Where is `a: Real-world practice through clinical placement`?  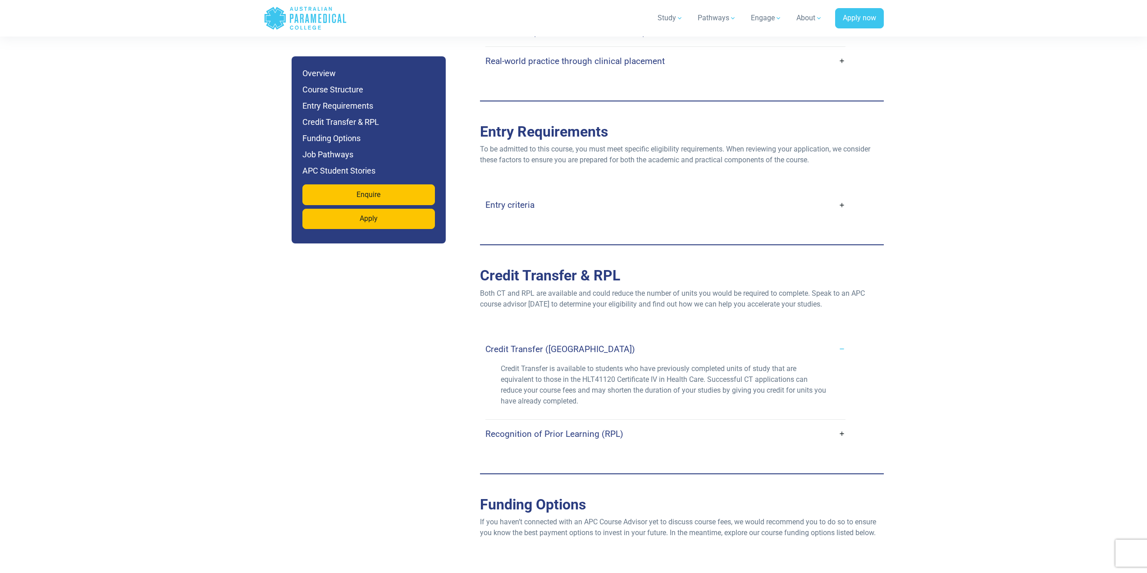 a: Real-world practice through clinical placement is located at coordinates (665, 61).